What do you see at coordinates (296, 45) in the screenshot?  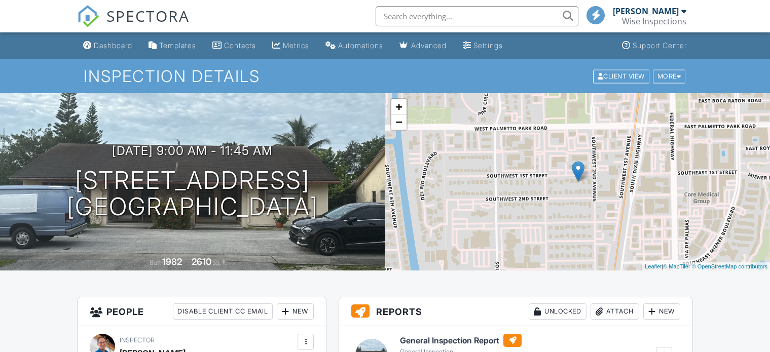 I see `div: Metrics` at bounding box center [296, 45].